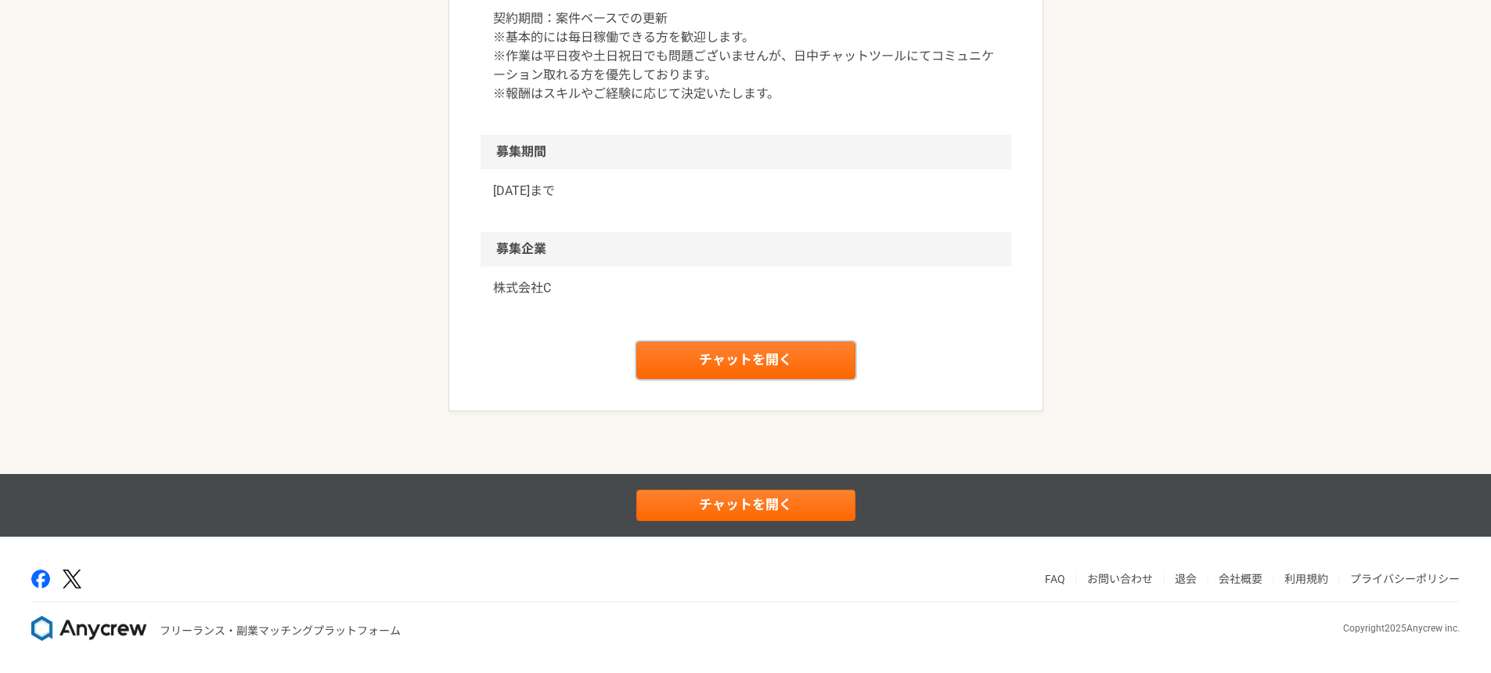 The height and width of the screenshot is (673, 1491). What do you see at coordinates (746, 288) in the screenshot?
I see `p: 株式会社C` at bounding box center [746, 288].